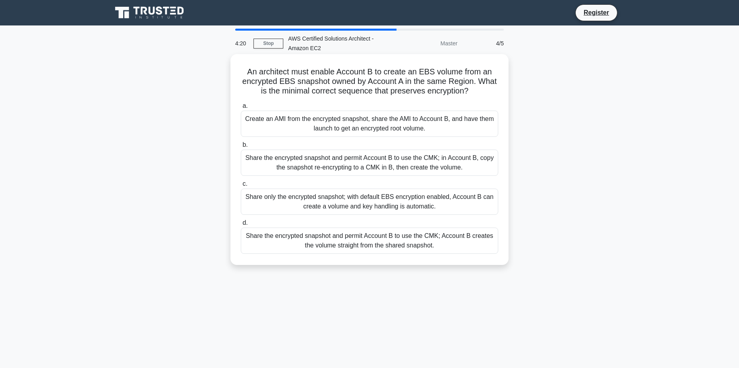 This screenshot has width=739, height=368. What do you see at coordinates (370, 201) in the screenshot?
I see `div: Share only the encrypted snapshot; with default EBS encryption enabled, Account B can create a vo...` at bounding box center [370, 201].